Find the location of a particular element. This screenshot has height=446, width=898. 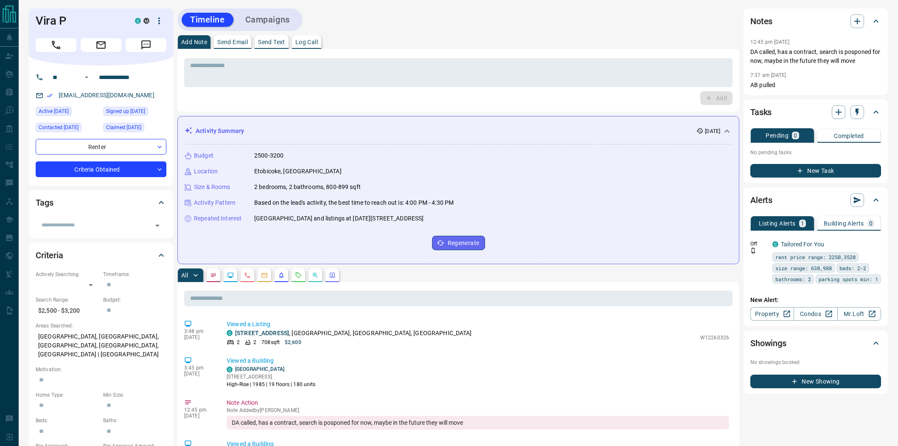

button: New Showing is located at coordinates (816, 381).